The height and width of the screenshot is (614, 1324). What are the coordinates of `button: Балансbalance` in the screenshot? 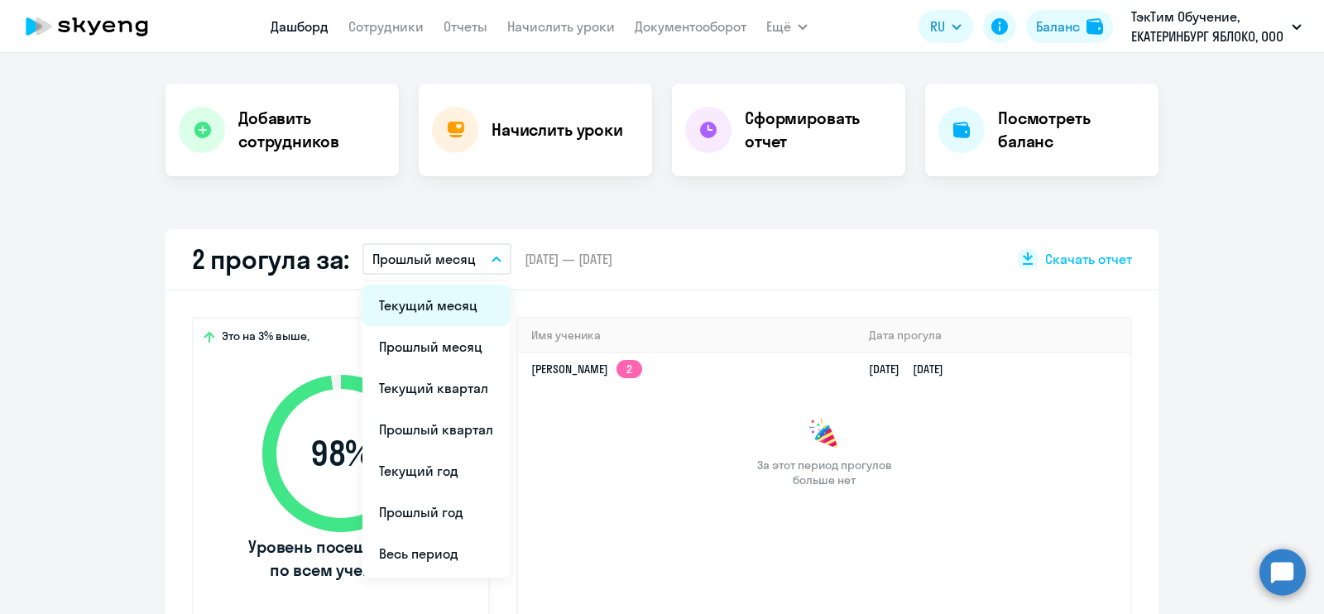 It's located at (1069, 26).